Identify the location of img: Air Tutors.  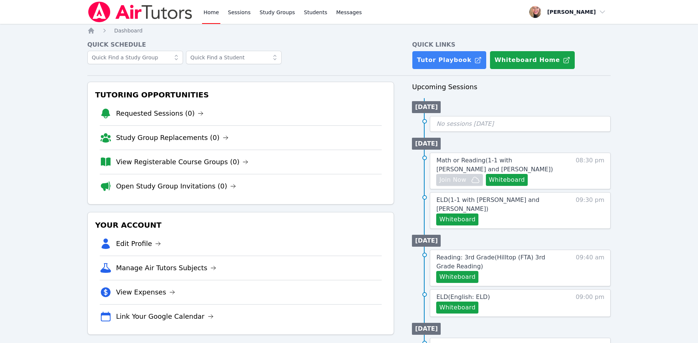
(140, 12).